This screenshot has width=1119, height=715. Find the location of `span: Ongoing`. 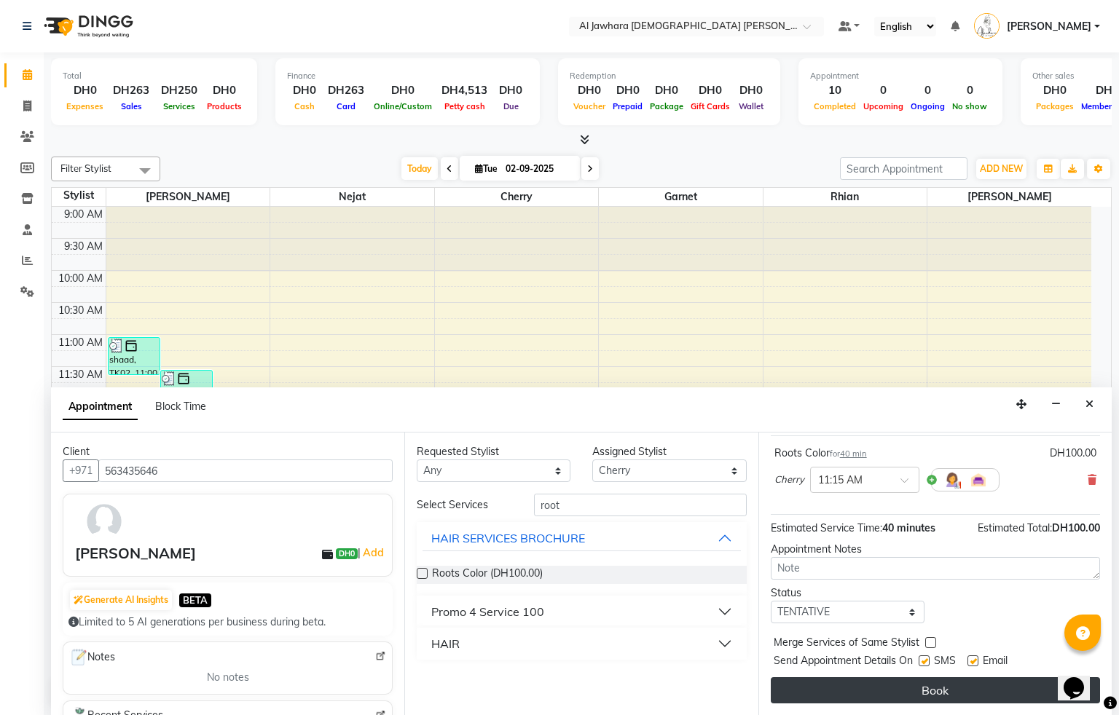

span: Ongoing is located at coordinates (927, 106).